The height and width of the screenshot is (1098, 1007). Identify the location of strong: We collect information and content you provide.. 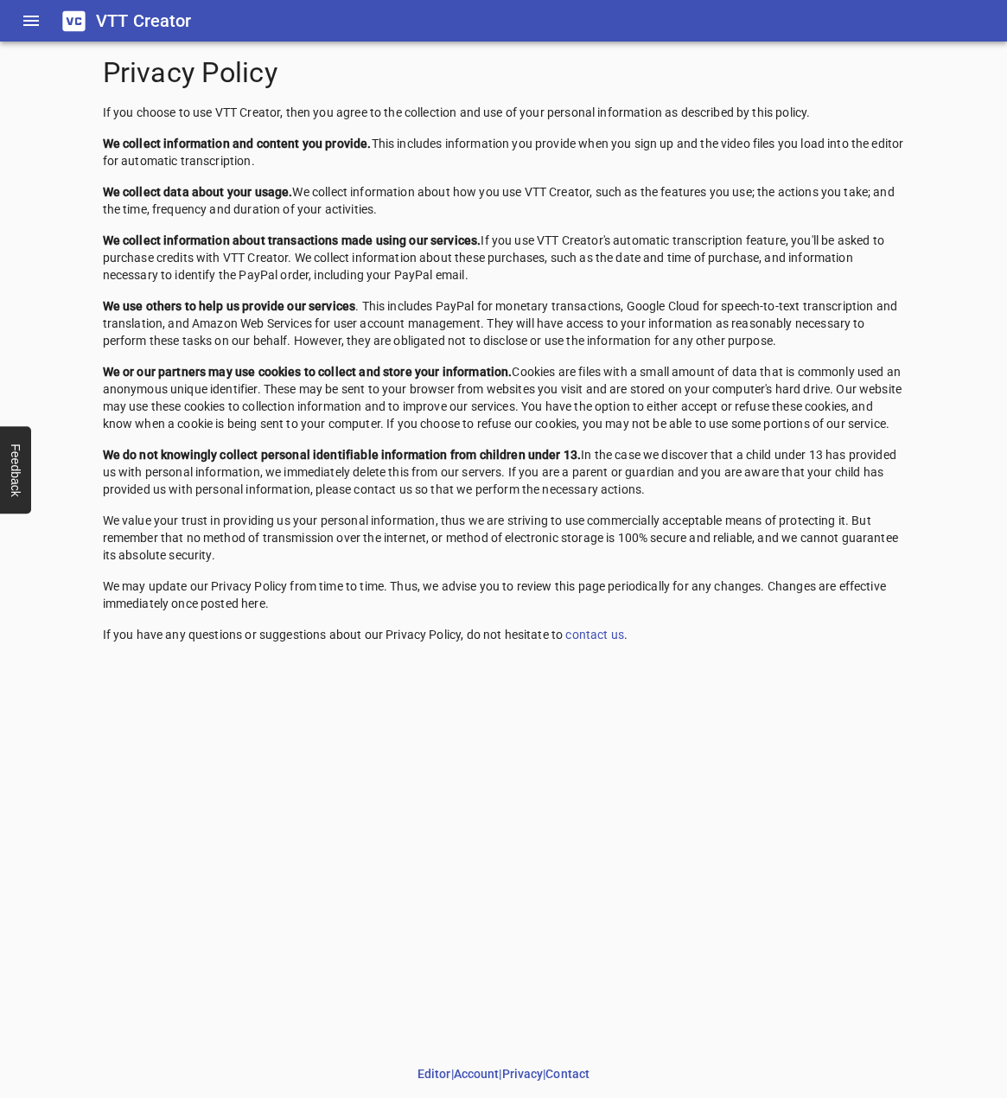
(237, 144).